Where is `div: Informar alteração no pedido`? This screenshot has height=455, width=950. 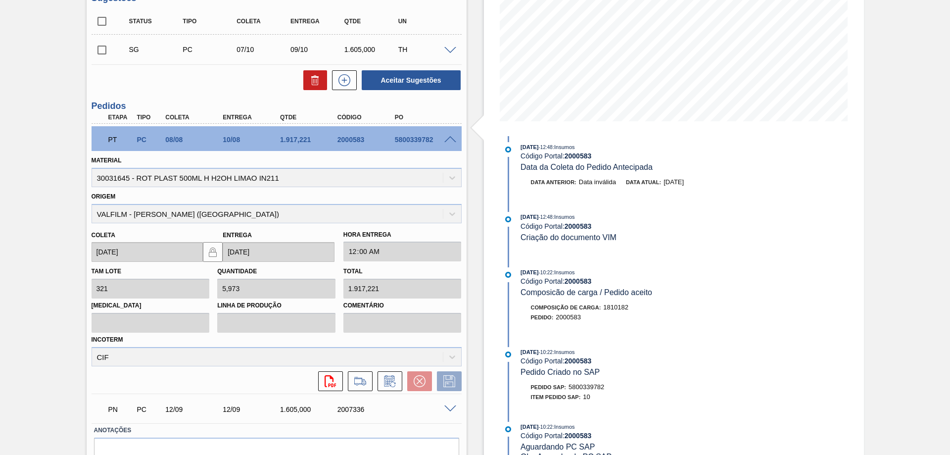 div: Informar alteração no pedido is located at coordinates (387, 381).